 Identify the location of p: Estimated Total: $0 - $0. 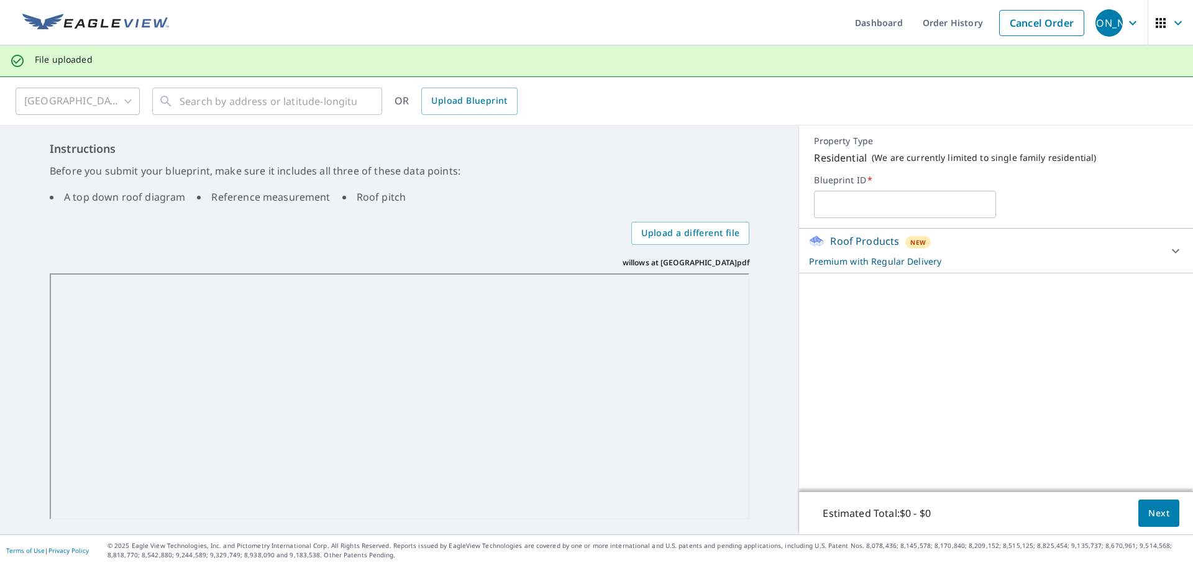
(876, 513).